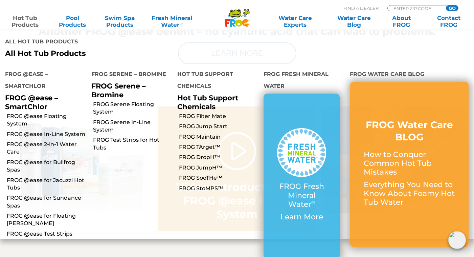  What do you see at coordinates (302, 217) in the screenshot?
I see `p: Learn More` at bounding box center [302, 217].